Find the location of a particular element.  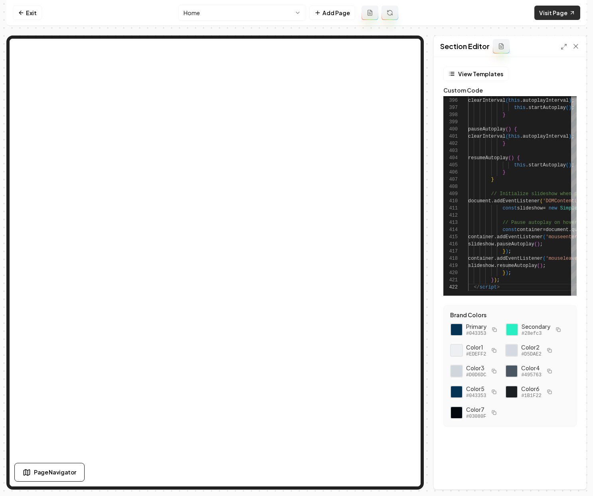

button: Add admin section prompt is located at coordinates (501, 46).